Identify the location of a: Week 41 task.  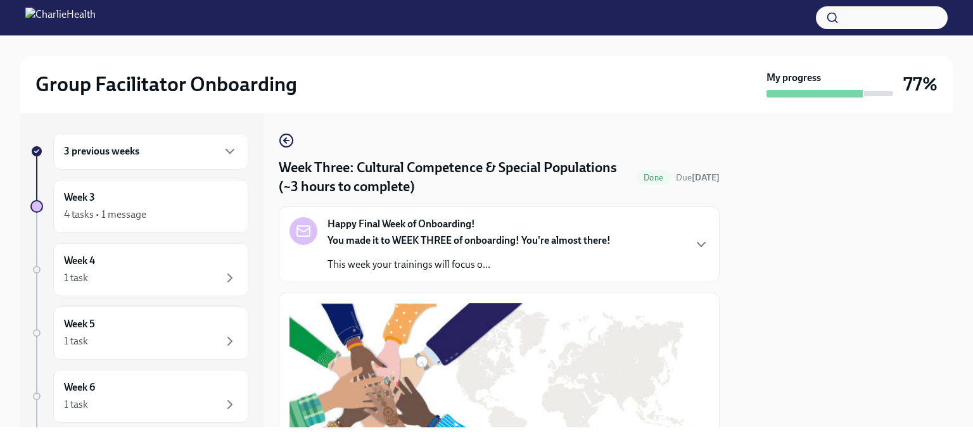
(139, 270).